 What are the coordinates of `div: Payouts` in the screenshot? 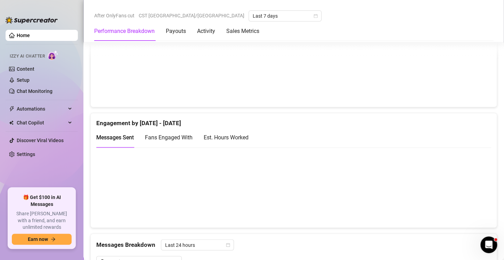 It's located at (176, 31).